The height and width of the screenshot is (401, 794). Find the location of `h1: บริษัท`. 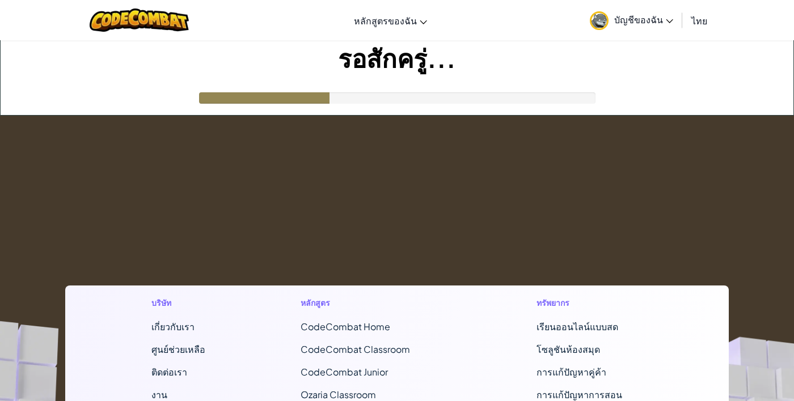

h1: บริษัท is located at coordinates (178, 303).